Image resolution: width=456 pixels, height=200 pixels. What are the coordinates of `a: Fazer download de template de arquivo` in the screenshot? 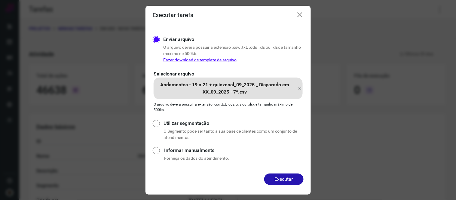 It's located at (200, 60).